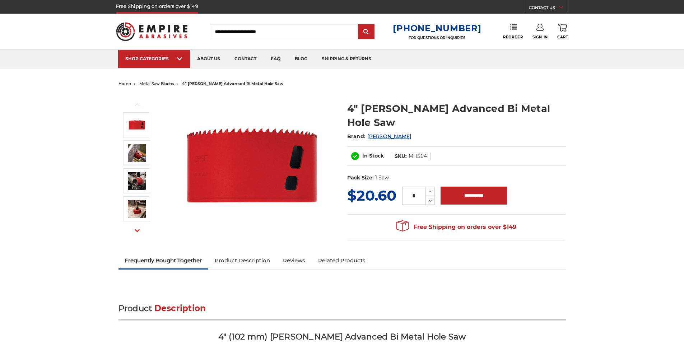 This screenshot has height=342, width=684. What do you see at coordinates (180, 309) in the screenshot?
I see `span: Description` at bounding box center [180, 309].